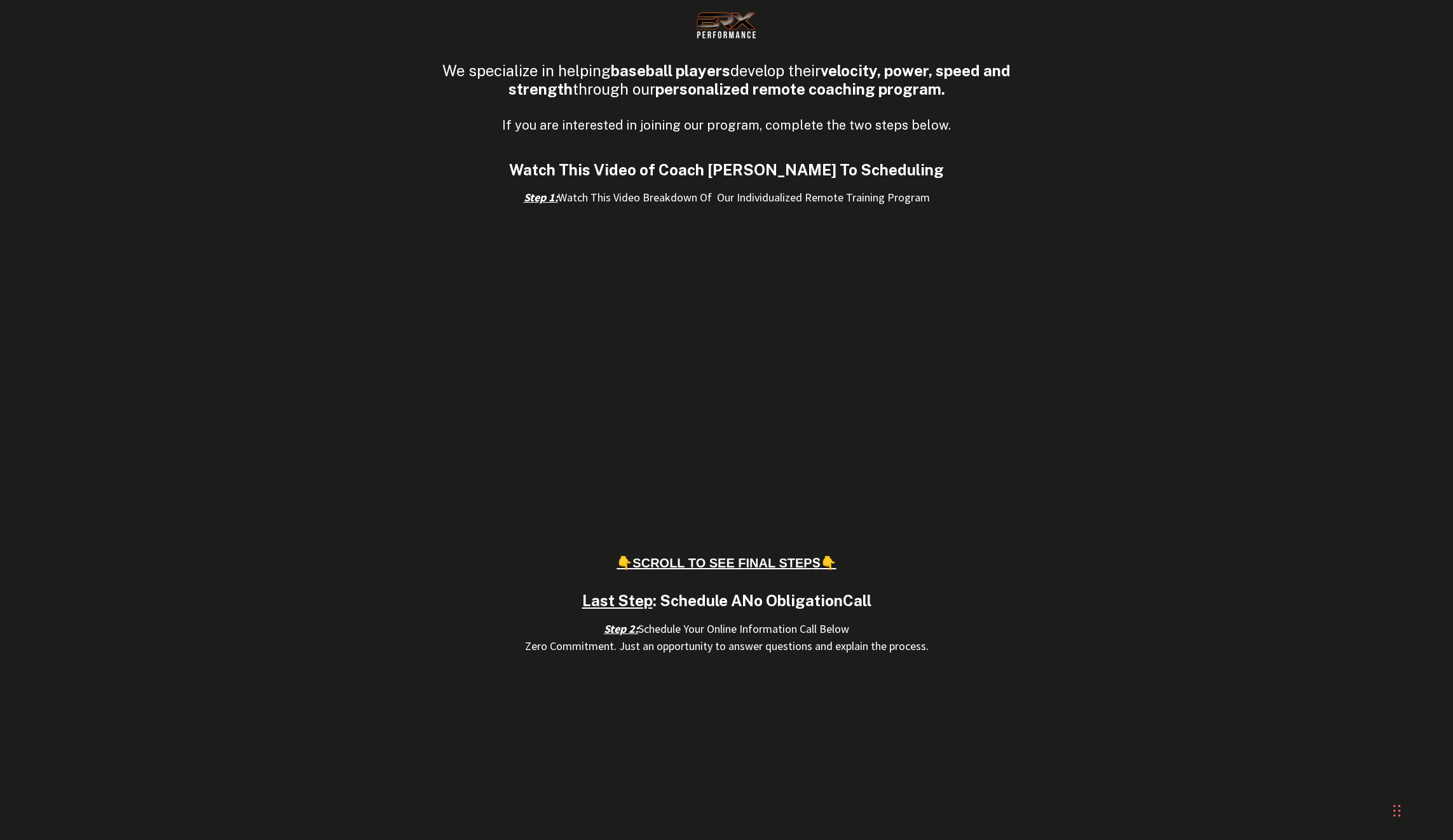 Image resolution: width=1453 pixels, height=840 pixels. Describe the element at coordinates (726, 637) in the screenshot. I see `p: Schedule Your Online Information Call Below Zero Commitment. Just an opportunity to answer questi...` at that location.